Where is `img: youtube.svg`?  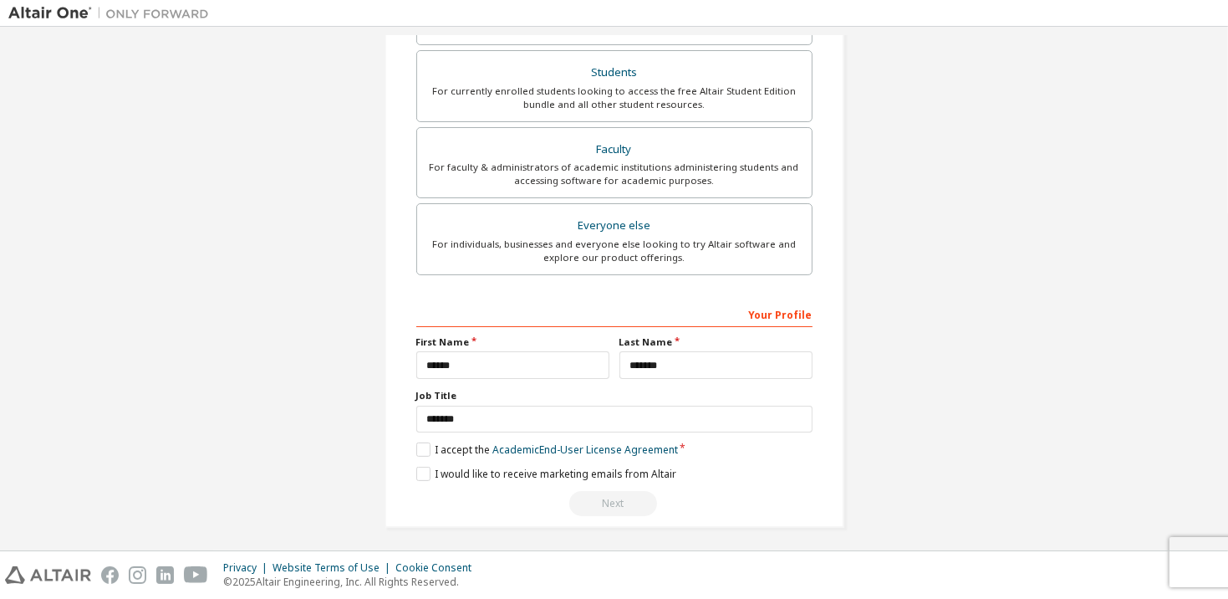 img: youtube.svg is located at coordinates (196, 574).